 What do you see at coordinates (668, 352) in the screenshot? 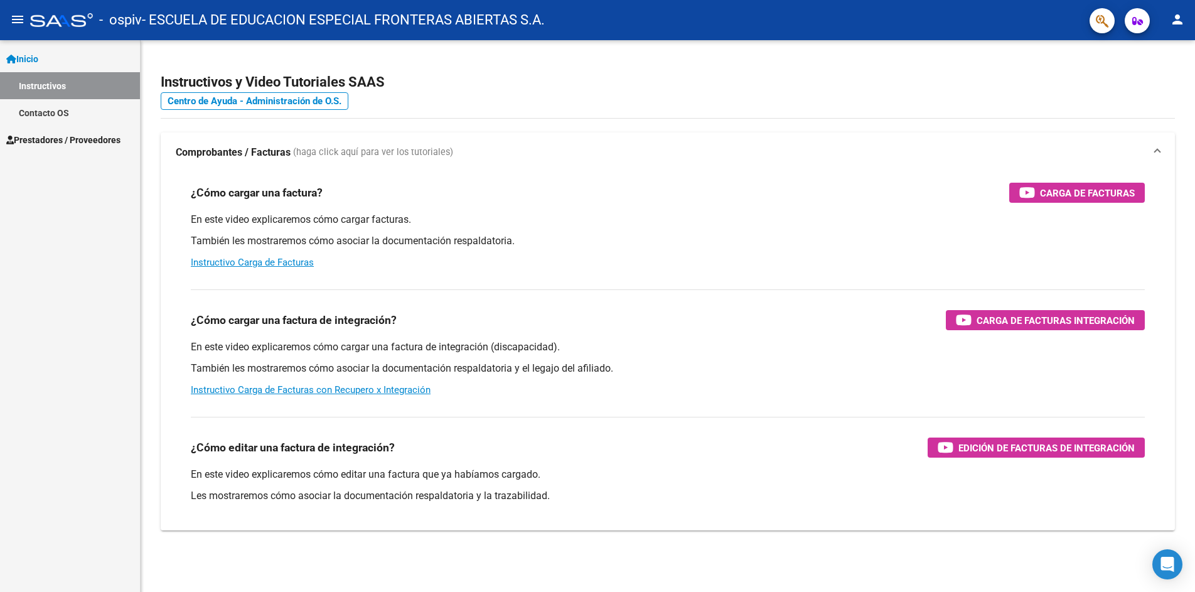
I see `div: Comprobantes / Facturas (haga click aquí para ver los tutoriales)` at bounding box center [668, 352].